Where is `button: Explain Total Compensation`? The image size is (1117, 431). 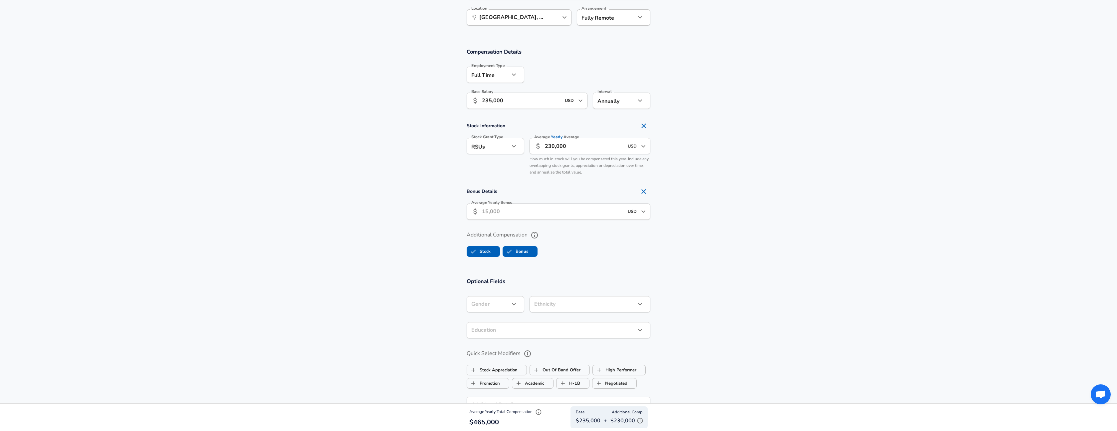
button: Explain Total Compensation is located at coordinates (538, 412).